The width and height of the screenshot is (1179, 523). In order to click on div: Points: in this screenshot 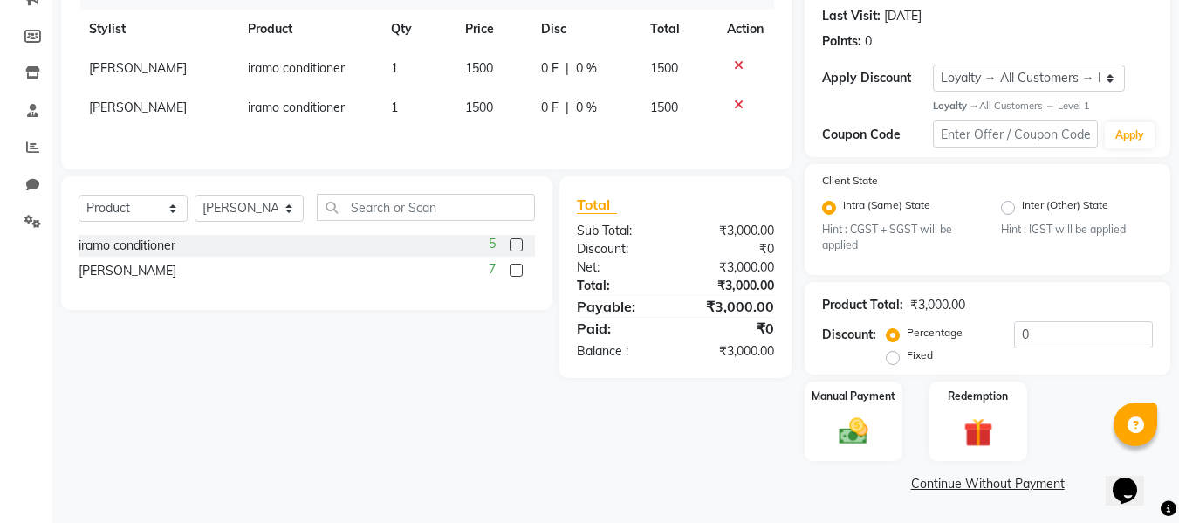, I will do `click(841, 41)`.